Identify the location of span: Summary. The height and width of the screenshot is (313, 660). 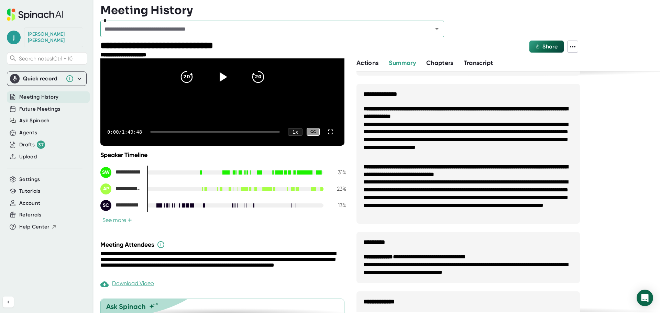
(402, 63).